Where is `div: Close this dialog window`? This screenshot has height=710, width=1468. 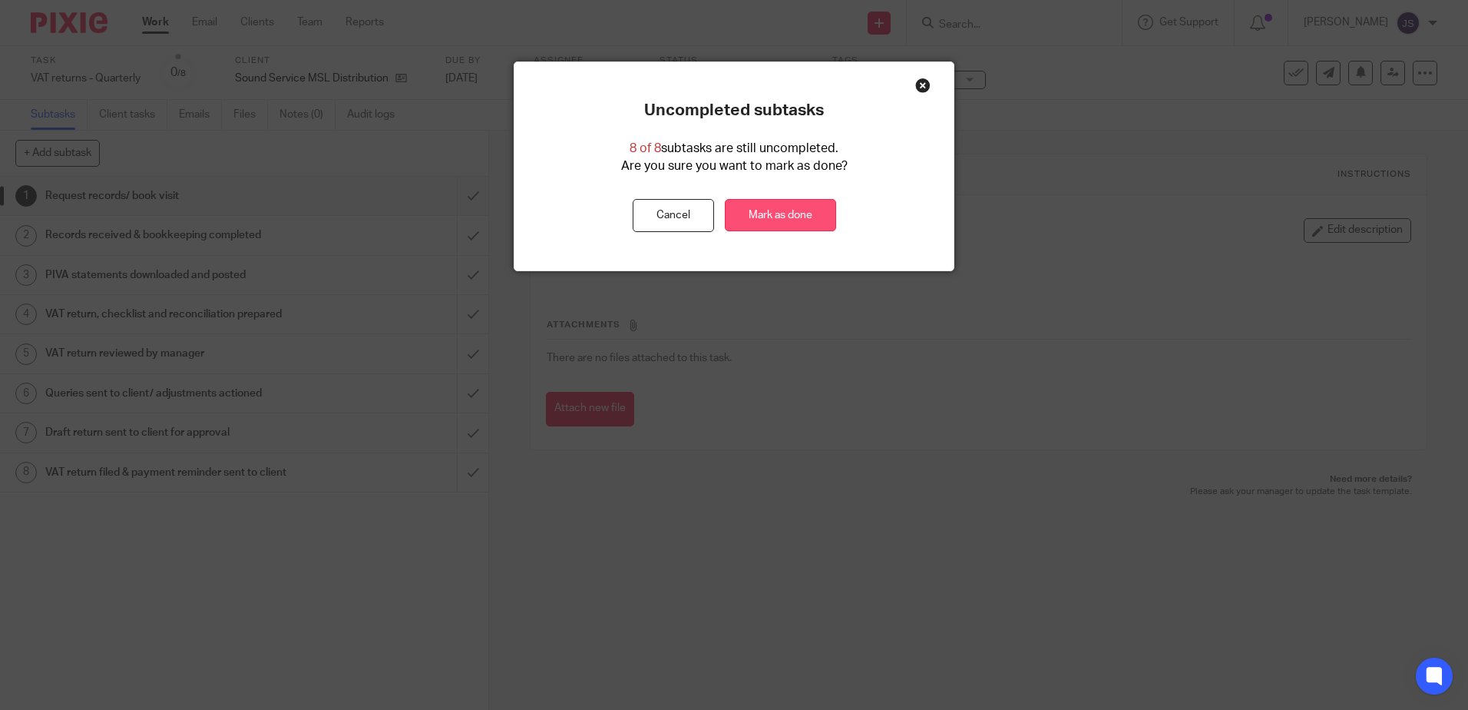
div: Close this dialog window is located at coordinates (923, 85).